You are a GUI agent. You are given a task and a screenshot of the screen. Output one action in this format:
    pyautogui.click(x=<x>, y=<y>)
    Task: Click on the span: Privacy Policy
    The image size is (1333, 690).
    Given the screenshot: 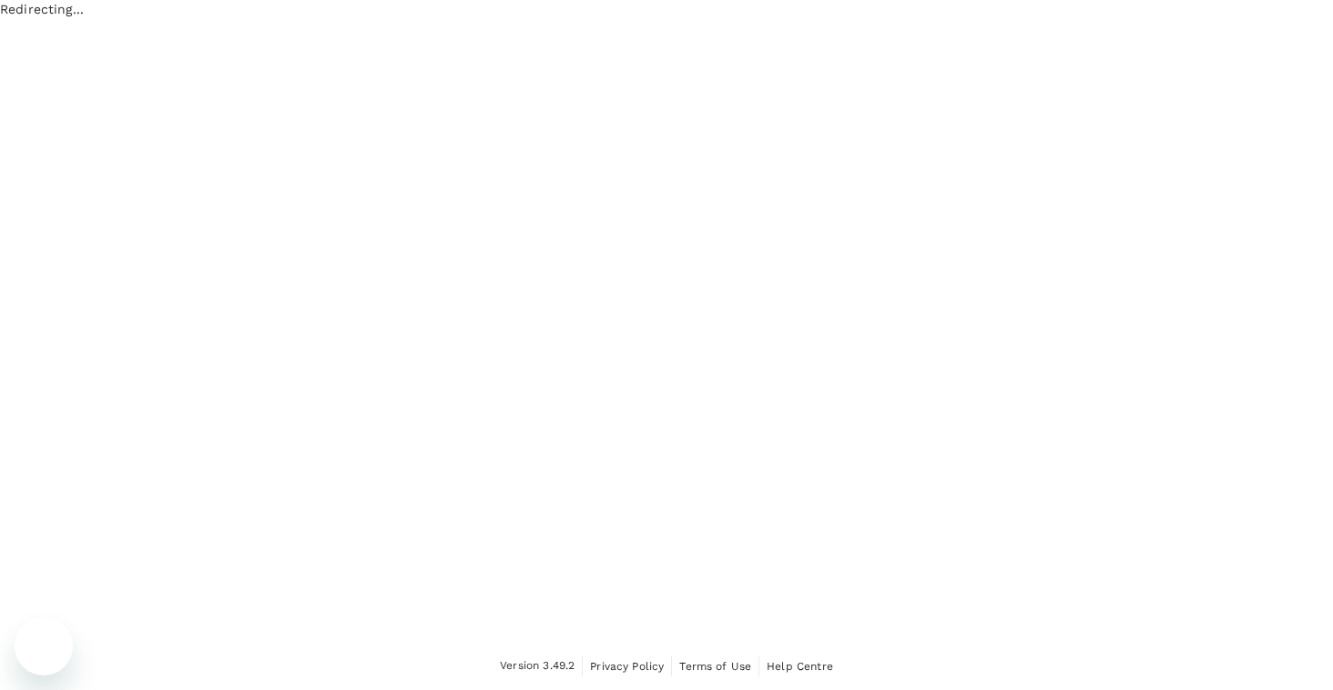 What is the action you would take?
    pyautogui.click(x=626, y=667)
    